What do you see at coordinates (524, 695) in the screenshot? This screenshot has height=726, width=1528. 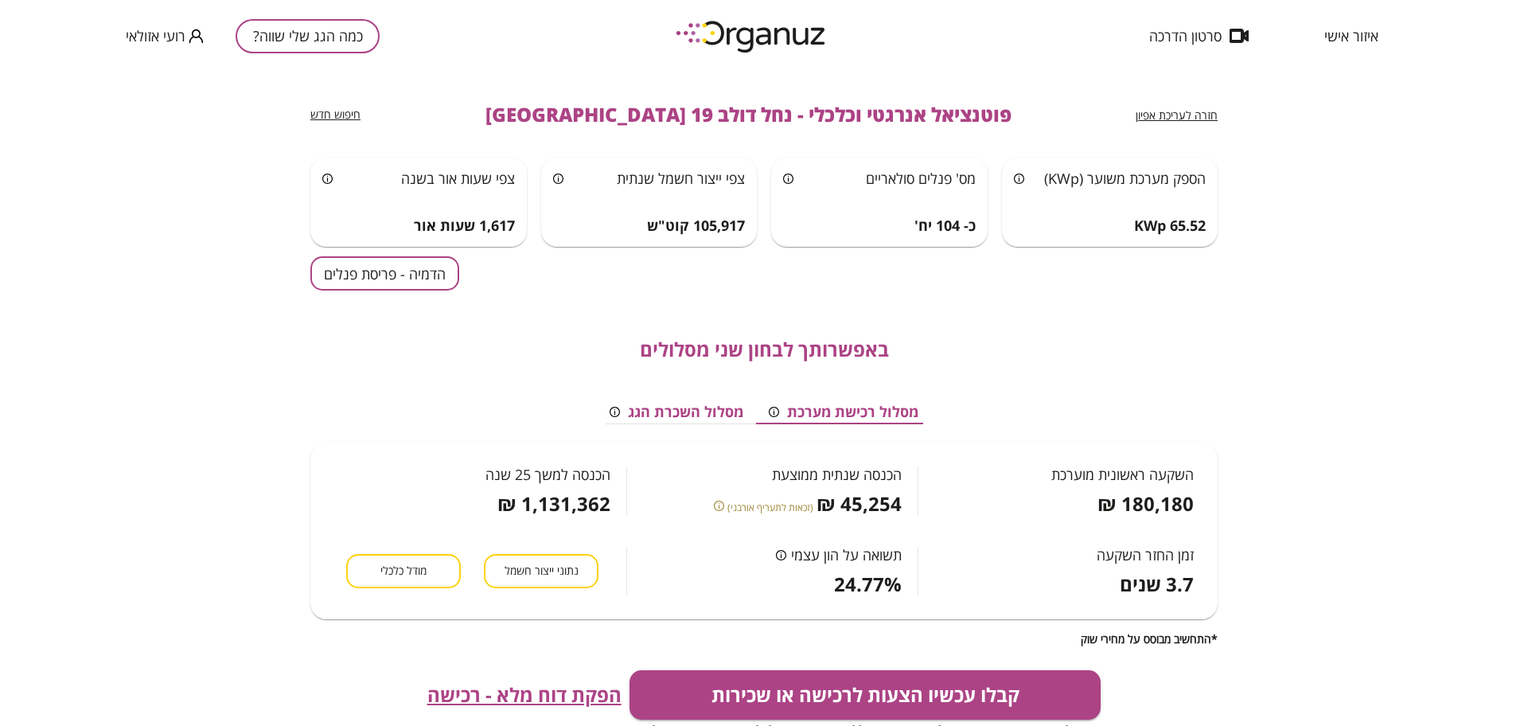 I see `button: הפקת דוח מלא - רכישה` at bounding box center [524, 695].